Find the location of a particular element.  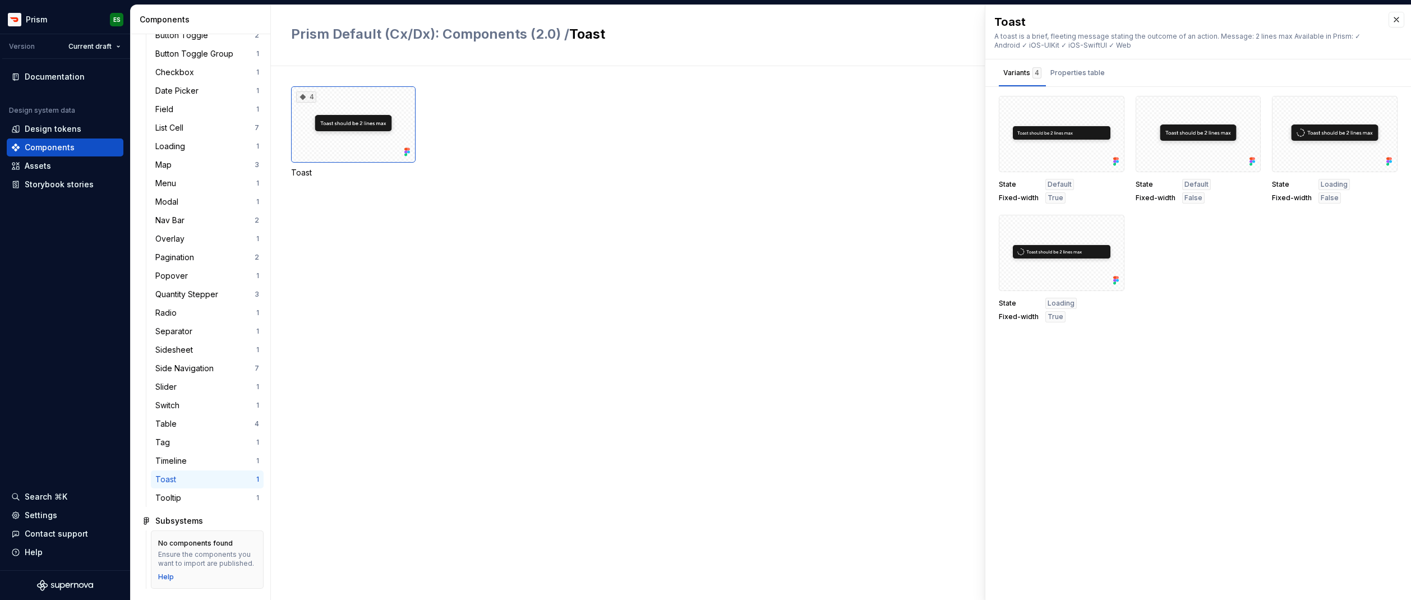

a: Components is located at coordinates (65, 147).